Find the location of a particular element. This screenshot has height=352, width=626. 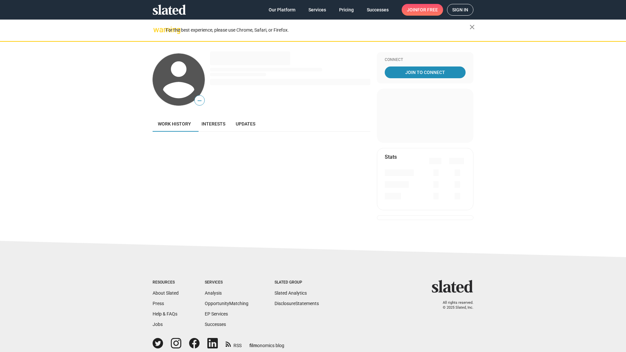

span: Services is located at coordinates (317, 10).